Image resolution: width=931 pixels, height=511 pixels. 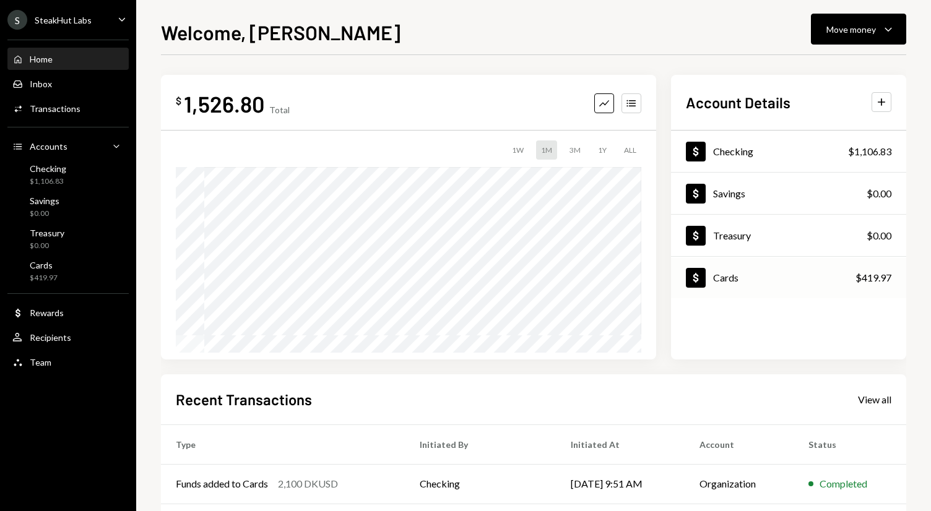 I want to click on a: Inbox, so click(x=68, y=84).